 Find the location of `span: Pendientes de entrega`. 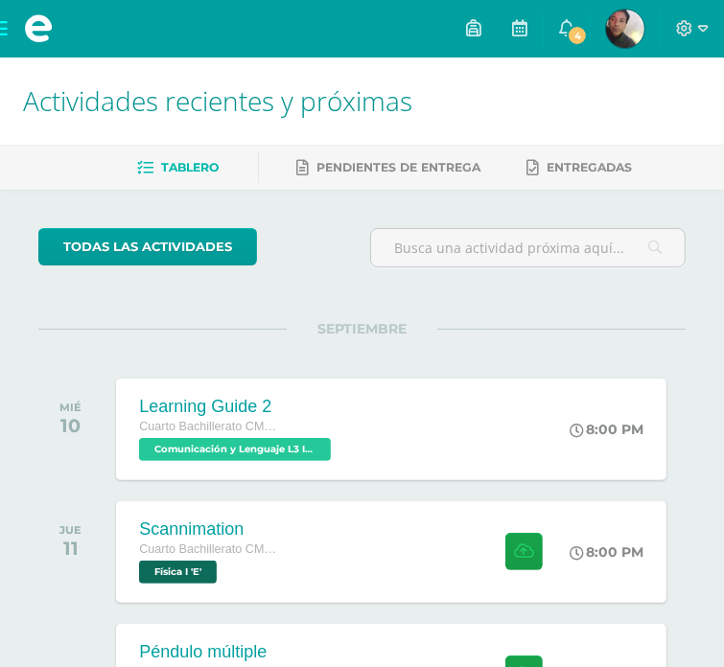

span: Pendientes de entrega is located at coordinates (399, 167).